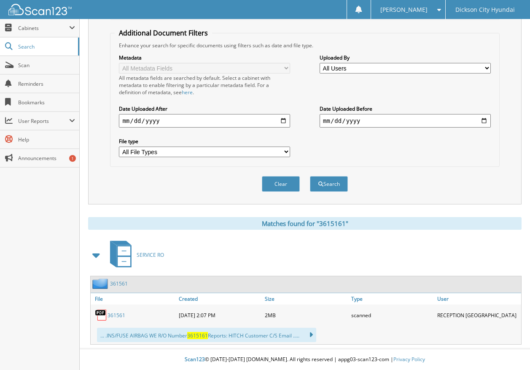  What do you see at coordinates (73, 158) in the screenshot?
I see `div: 1` at bounding box center [73, 158].